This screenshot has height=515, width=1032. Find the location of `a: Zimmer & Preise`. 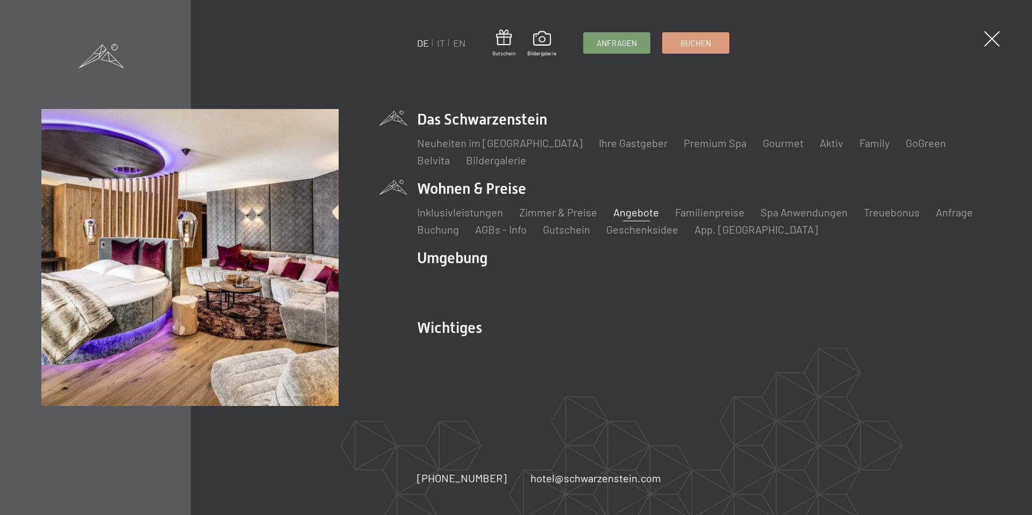

a: Zimmer & Preise is located at coordinates (558, 212).